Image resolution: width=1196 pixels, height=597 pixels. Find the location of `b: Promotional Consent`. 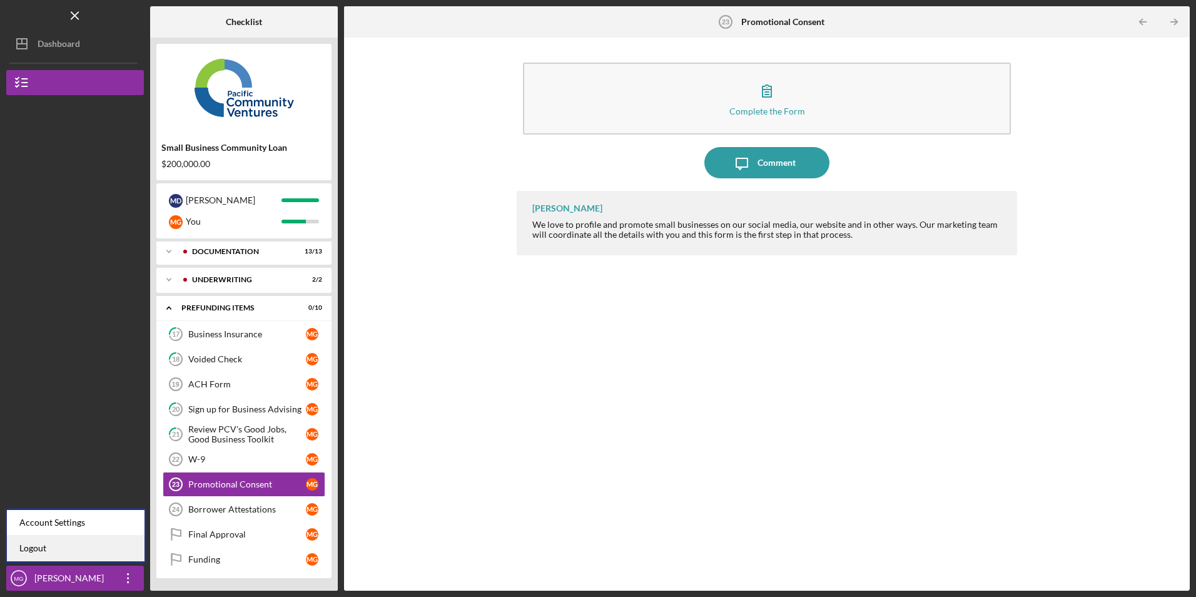

b: Promotional Consent is located at coordinates (782, 22).